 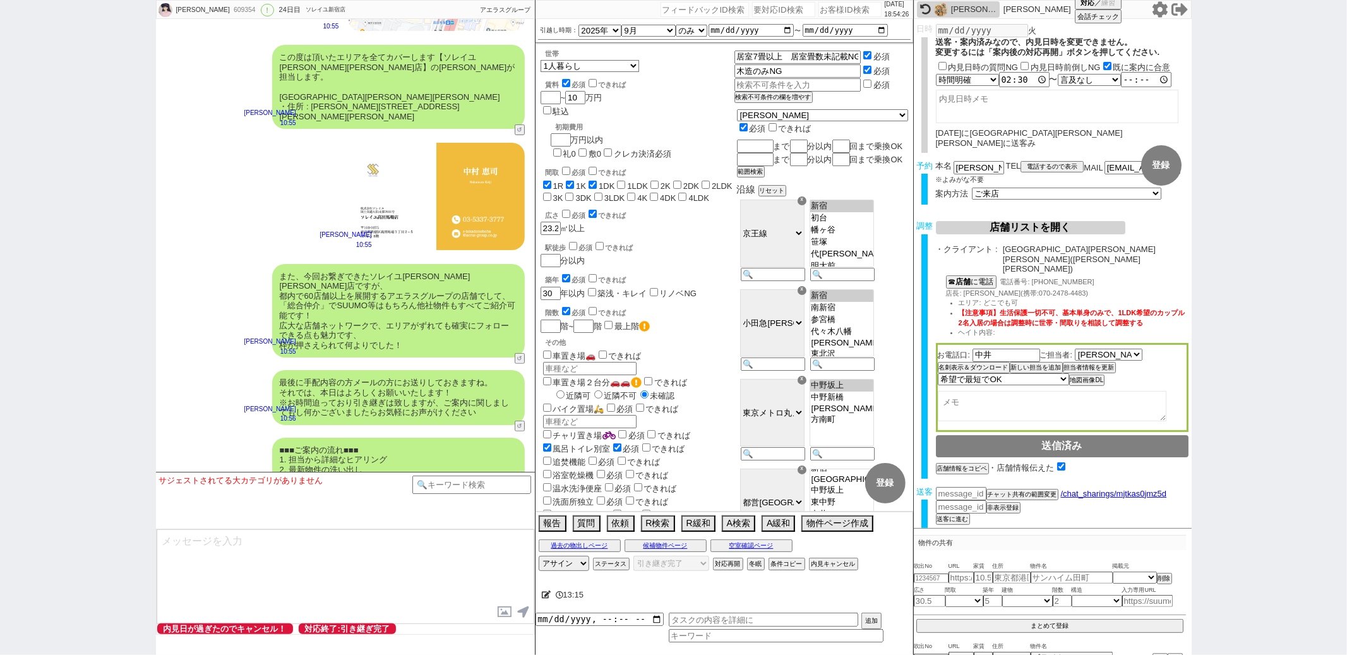 What do you see at coordinates (983, 67) in the screenshot?
I see `label: 内見日時の質問NG` at bounding box center [983, 67].